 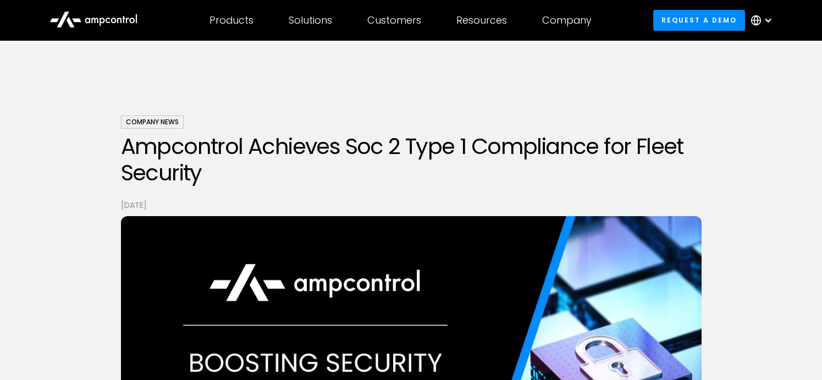 I want to click on div: Customers, so click(x=394, y=20).